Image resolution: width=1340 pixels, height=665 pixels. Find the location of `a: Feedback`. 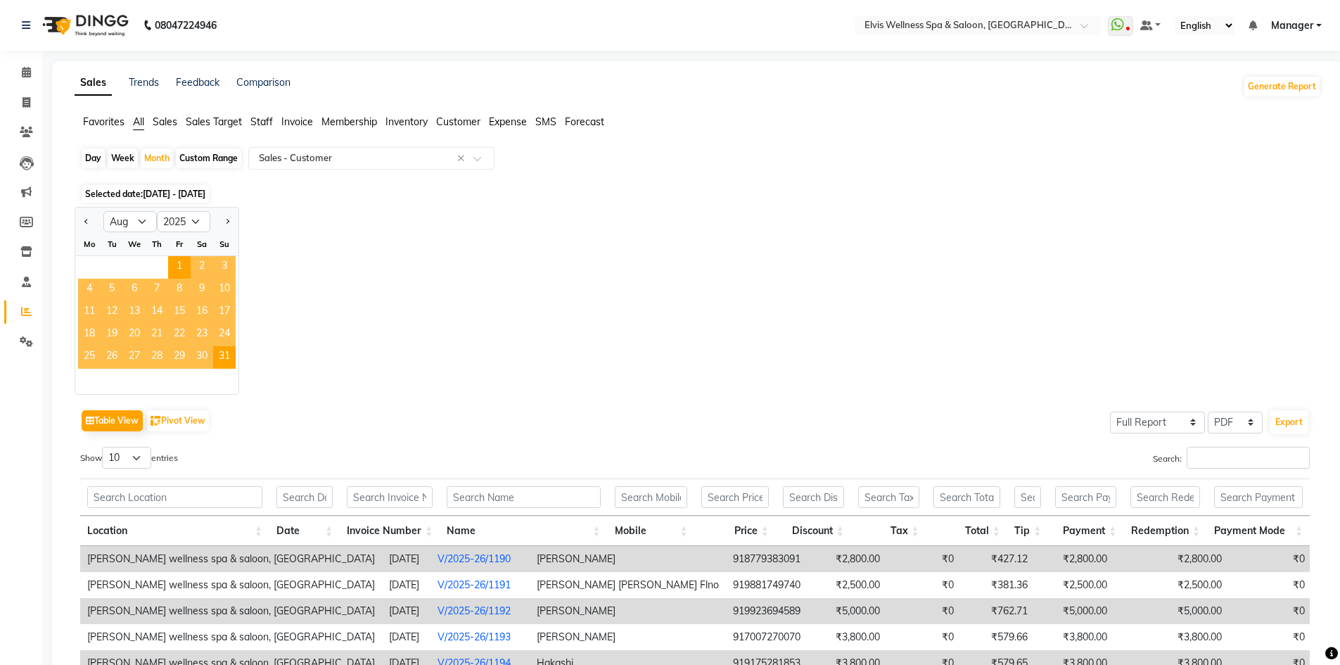

a: Feedback is located at coordinates (198, 82).